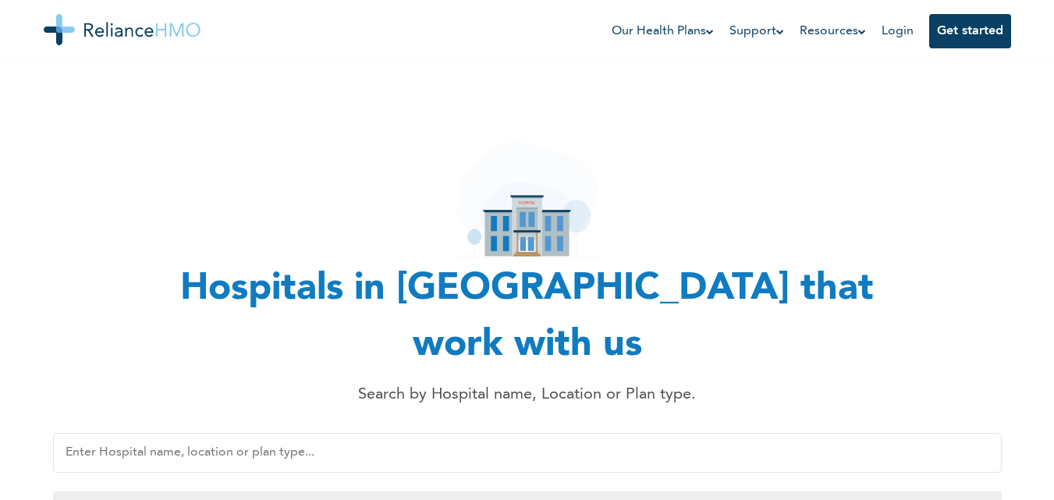 Image resolution: width=1054 pixels, height=500 pixels. Describe the element at coordinates (527, 201) in the screenshot. I see `img: hospital_icon.svg` at that location.